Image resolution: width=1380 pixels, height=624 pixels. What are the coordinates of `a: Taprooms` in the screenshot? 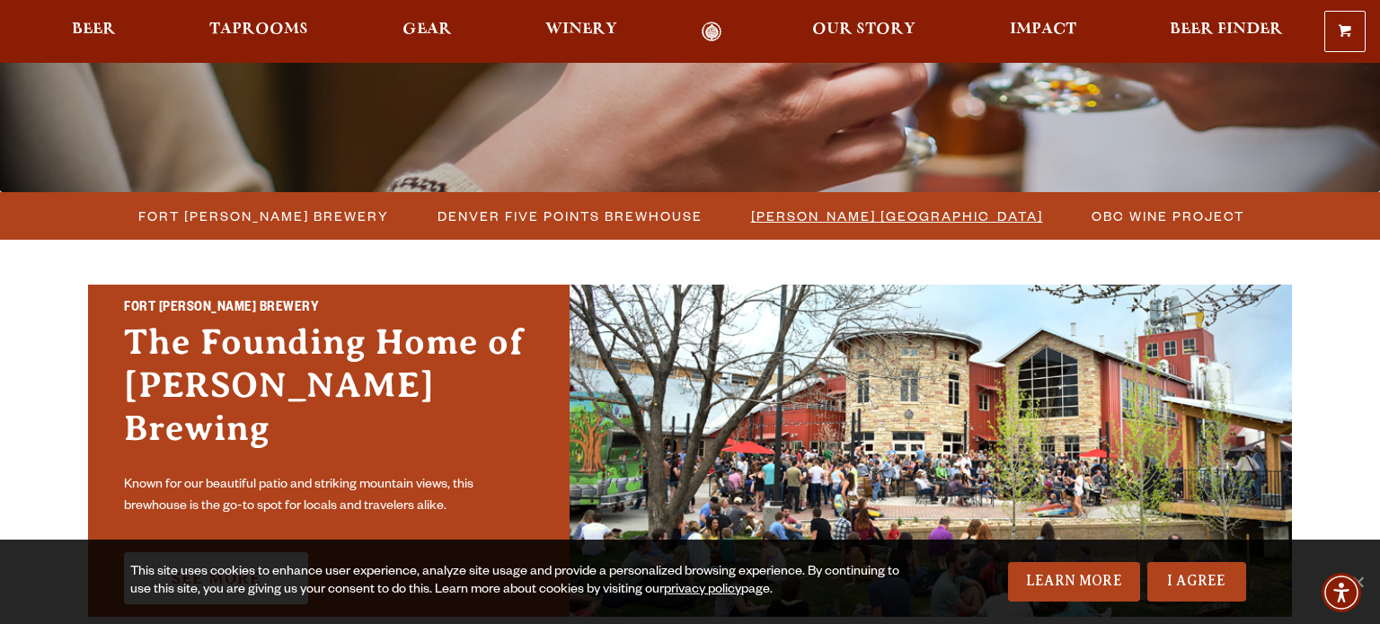 It's located at (259, 31).